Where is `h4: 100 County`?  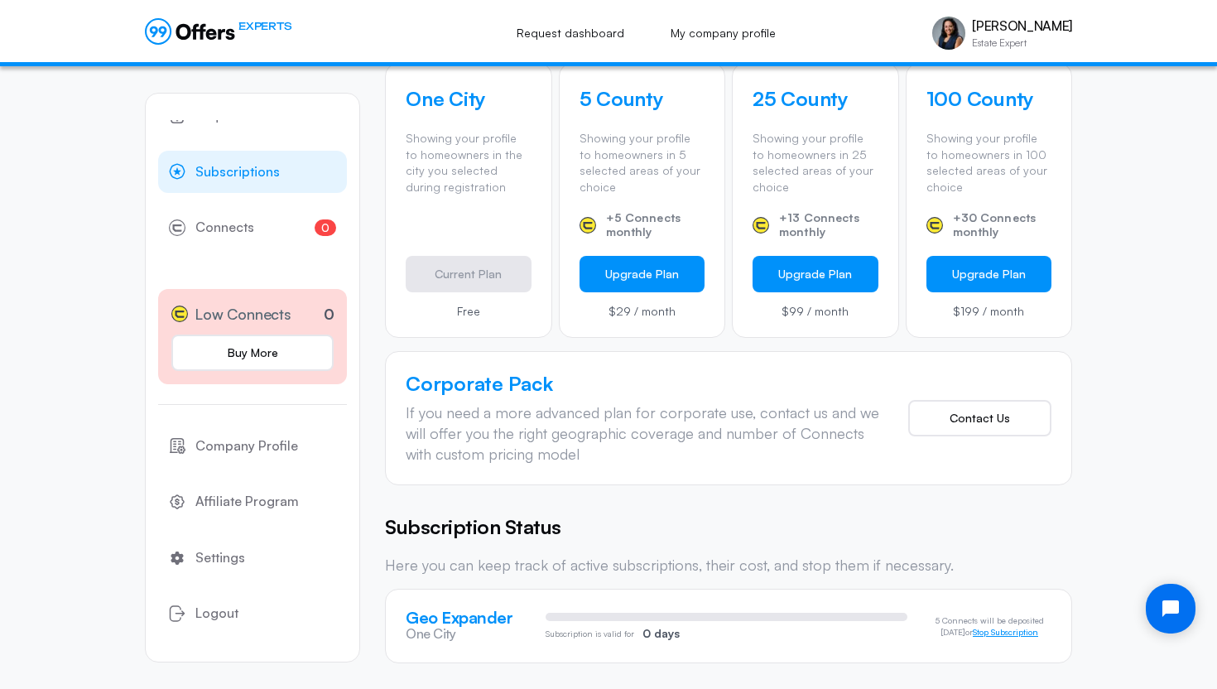 h4: 100 County is located at coordinates (989, 98).